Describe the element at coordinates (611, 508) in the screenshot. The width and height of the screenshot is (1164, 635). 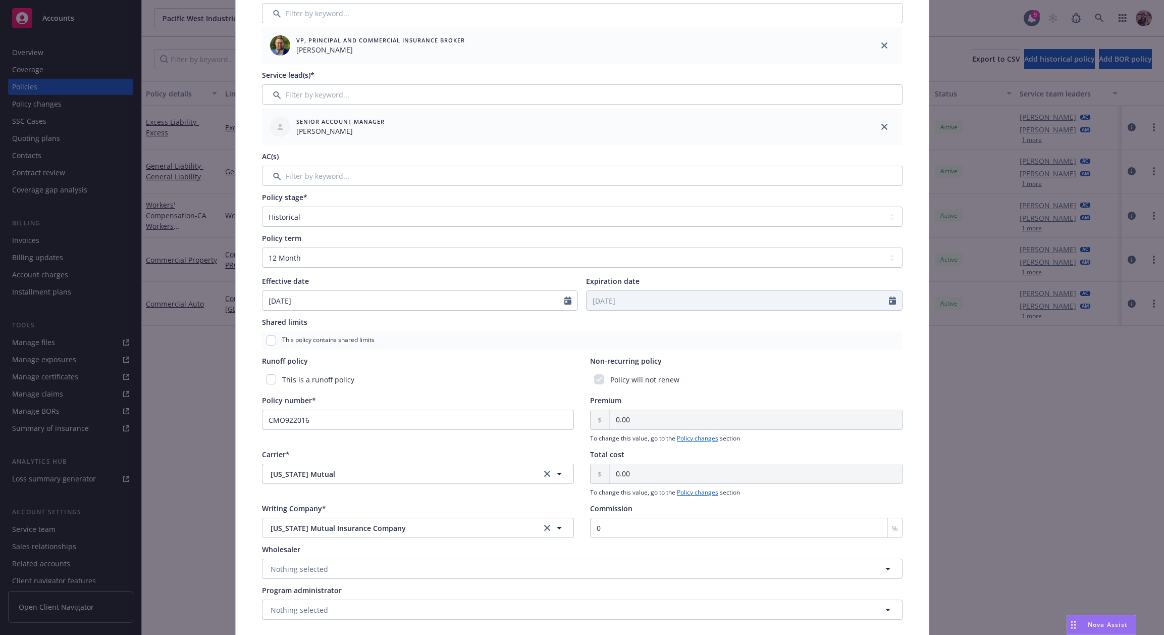
I see `span: Commission` at that location.